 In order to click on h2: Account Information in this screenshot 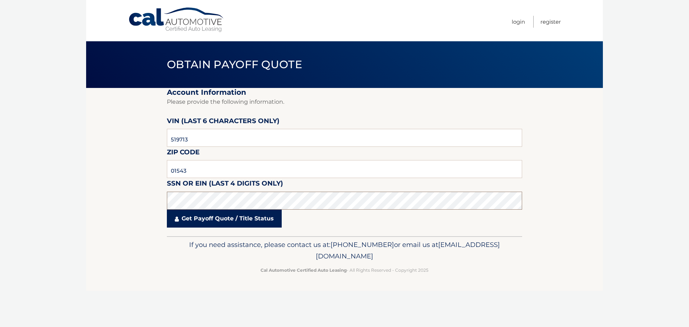, I will do `click(344, 92)`.